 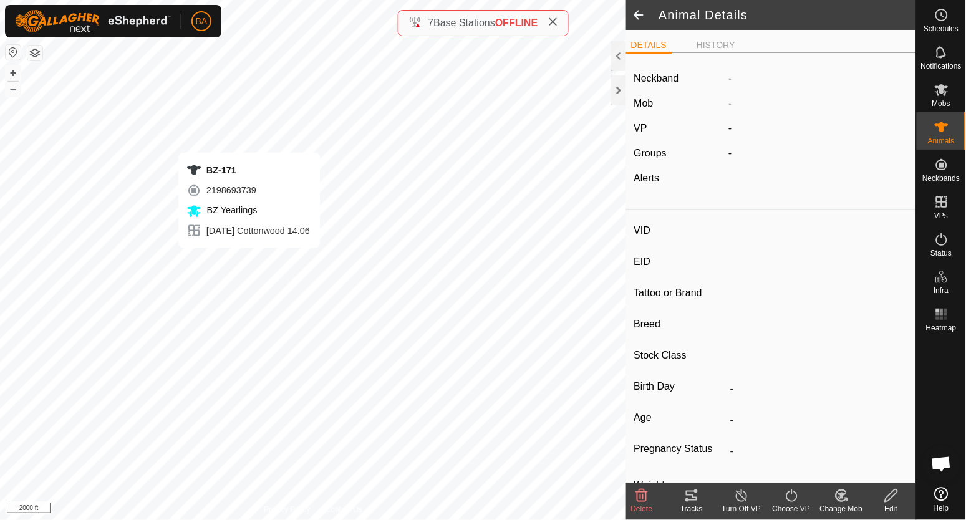 I want to click on label: Pregnancy Status, so click(x=679, y=449).